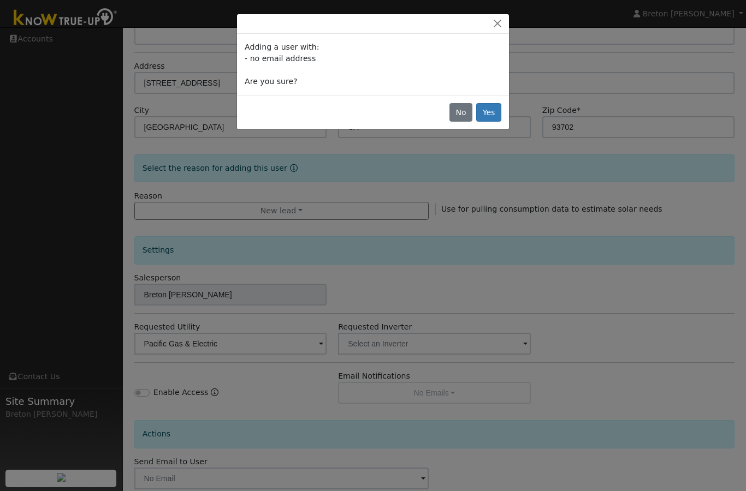 This screenshot has width=746, height=491. Describe the element at coordinates (489, 112) in the screenshot. I see `button: Yes` at that location.